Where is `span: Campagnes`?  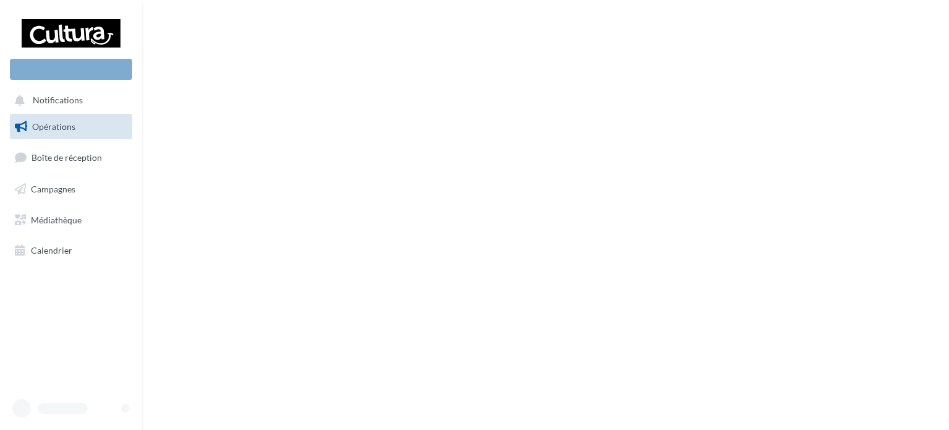 span: Campagnes is located at coordinates (53, 189).